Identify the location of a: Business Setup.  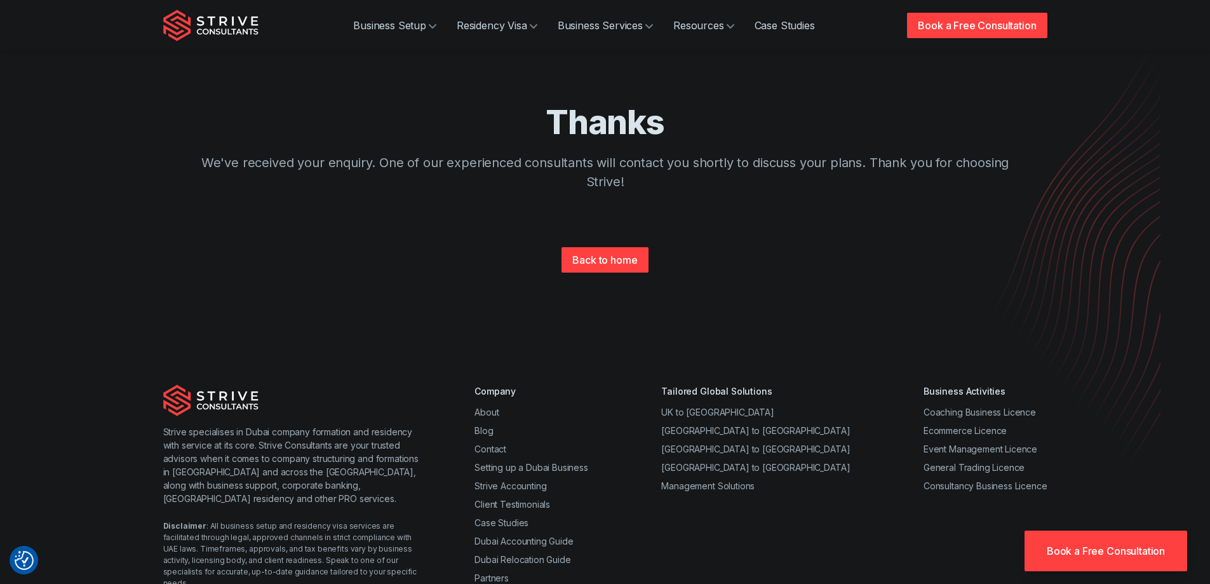
(394, 25).